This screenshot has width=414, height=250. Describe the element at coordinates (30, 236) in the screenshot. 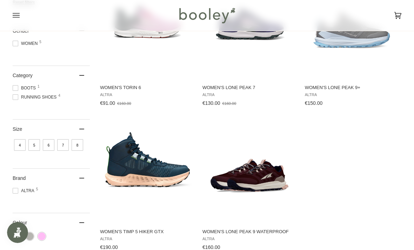

I see `span: Colour: Grey` at that location.